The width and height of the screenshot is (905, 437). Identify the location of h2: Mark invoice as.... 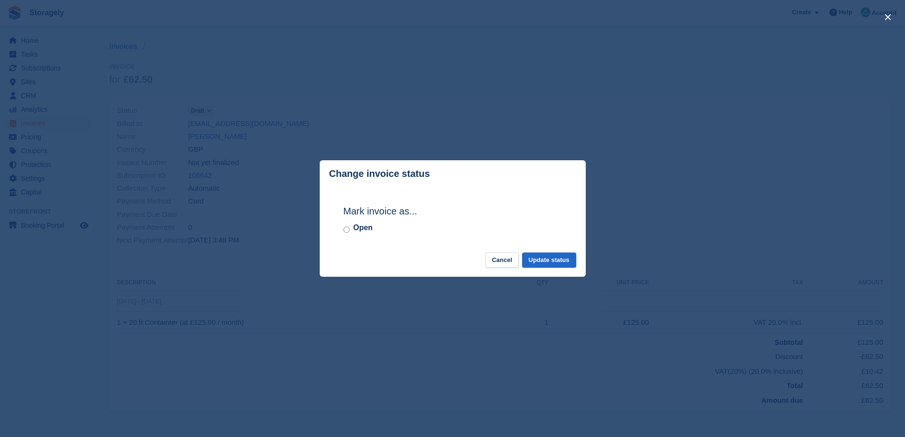
(453, 211).